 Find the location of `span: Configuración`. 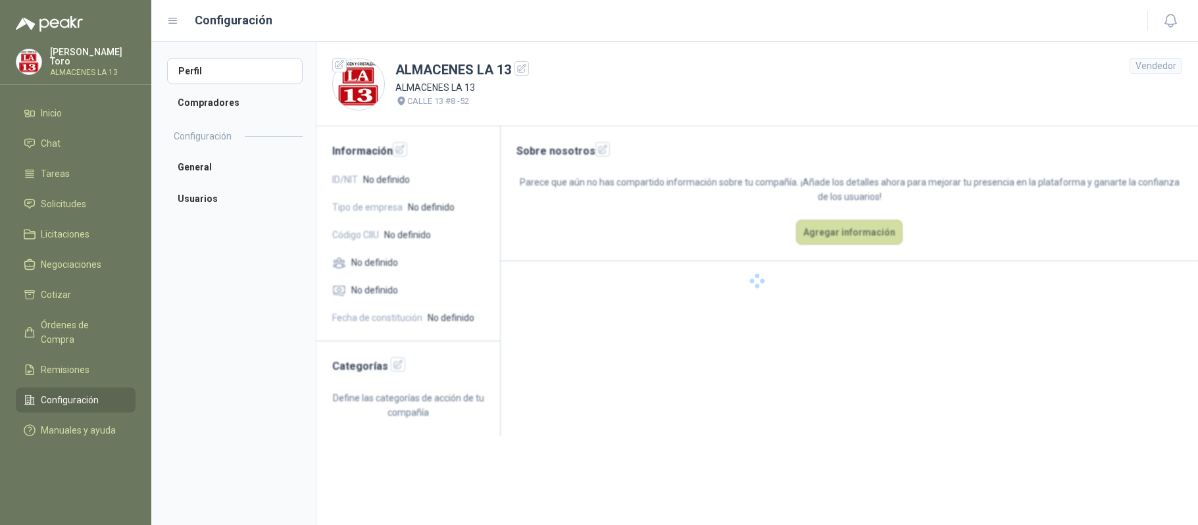

span: Configuración is located at coordinates (70, 400).